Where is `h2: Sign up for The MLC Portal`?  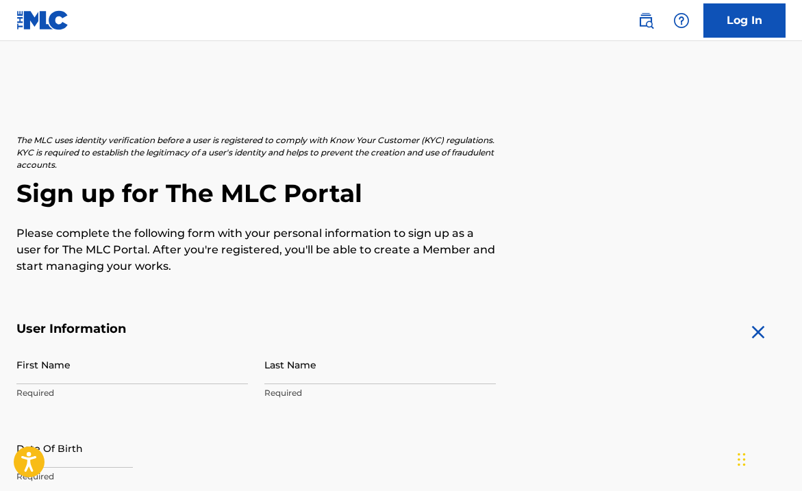 h2: Sign up for The MLC Portal is located at coordinates (401, 193).